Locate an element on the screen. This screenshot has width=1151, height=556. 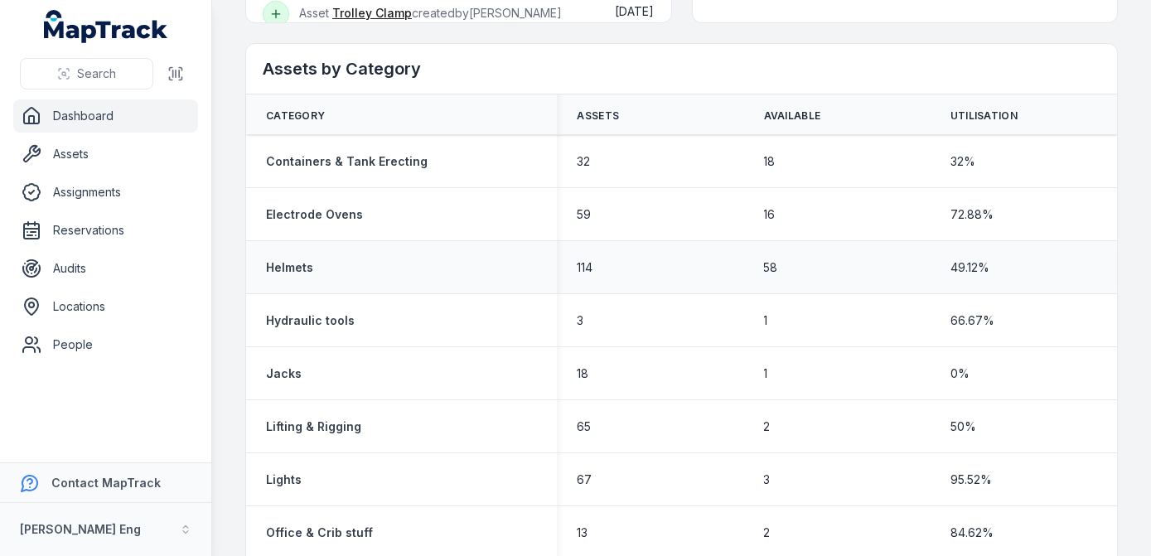
span: 50 % is located at coordinates (963, 427).